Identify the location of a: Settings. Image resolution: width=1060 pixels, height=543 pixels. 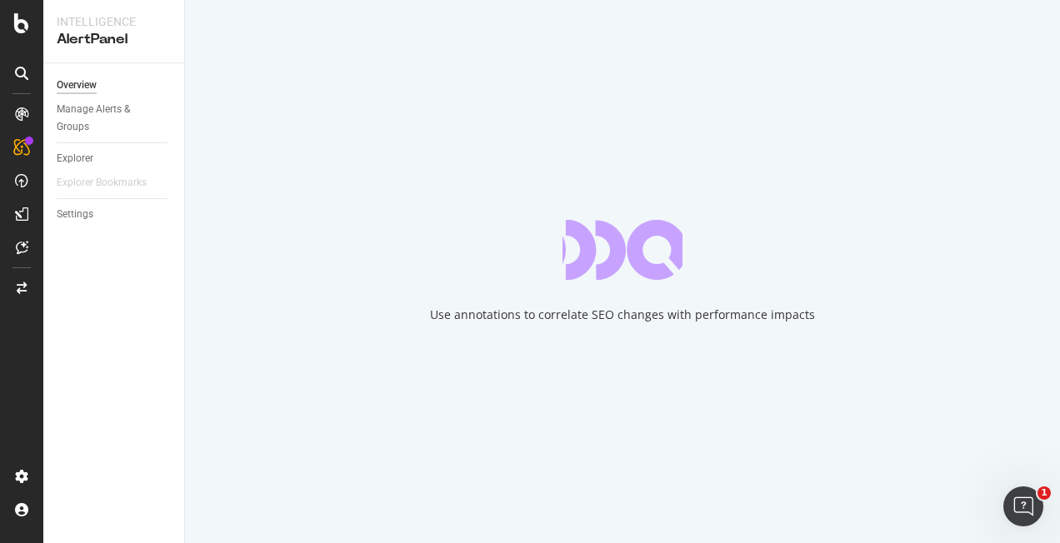
(114, 214).